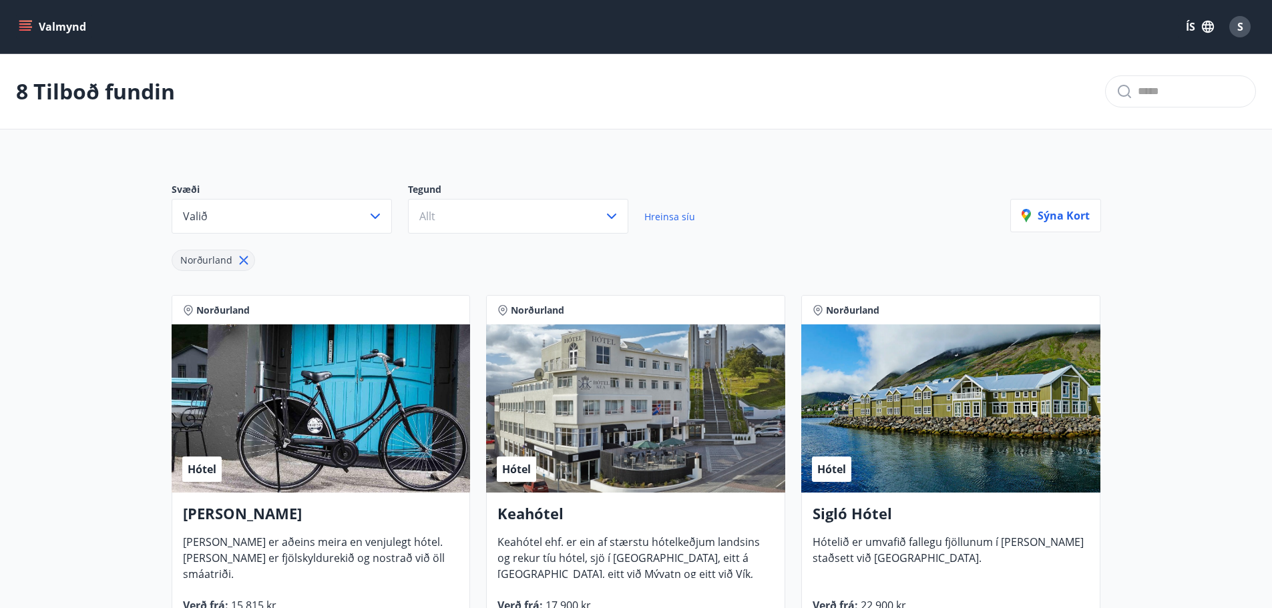  Describe the element at coordinates (195, 216) in the screenshot. I see `span: Valið` at that location.